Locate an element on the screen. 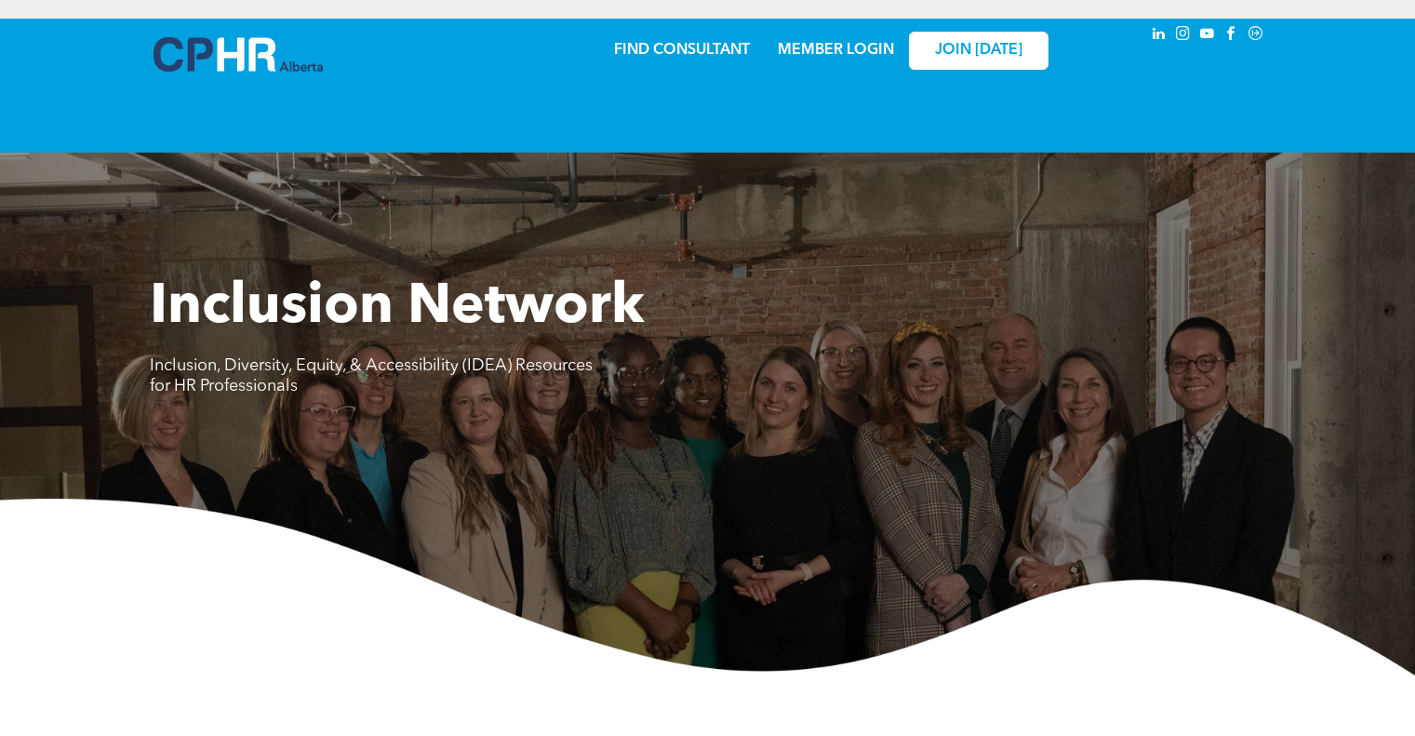 This screenshot has height=736, width=1415. a: linkedin is located at coordinates (1159, 35).